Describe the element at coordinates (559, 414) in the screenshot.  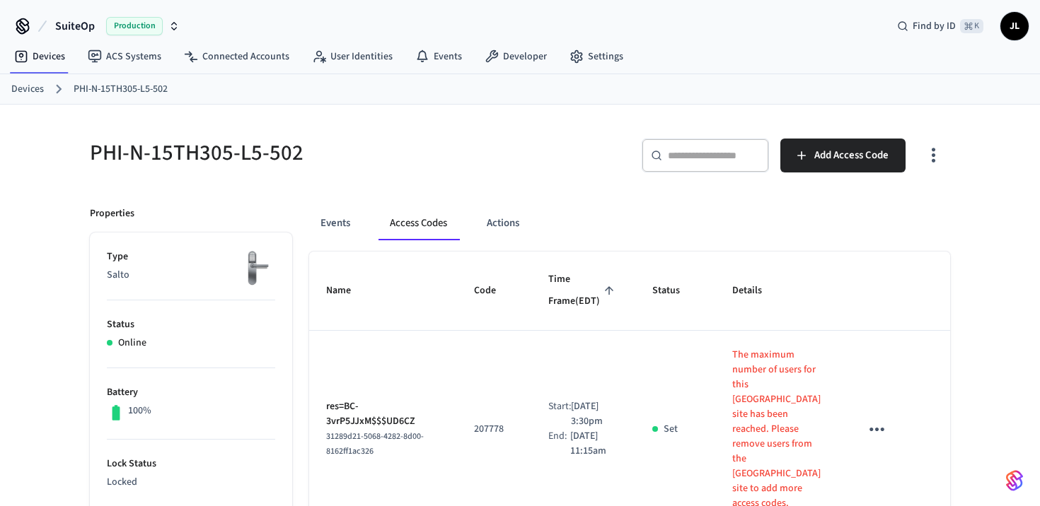
I see `div: Start:` at that location.